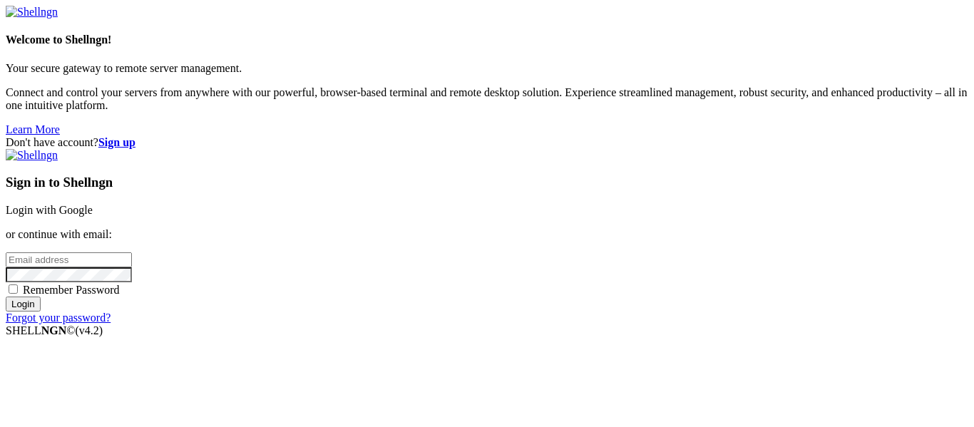 Image resolution: width=974 pixels, height=427 pixels. Describe the element at coordinates (487, 68) in the screenshot. I see `p: Your secure gateway to remote server management.` at that location.